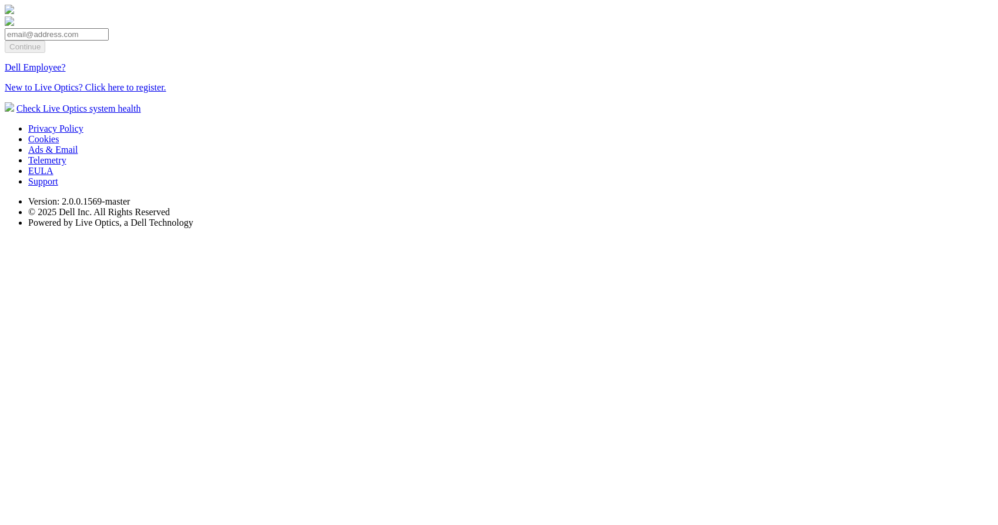  What do you see at coordinates (9, 21) in the screenshot?
I see `img: liveoptics-word.svg` at bounding box center [9, 21].